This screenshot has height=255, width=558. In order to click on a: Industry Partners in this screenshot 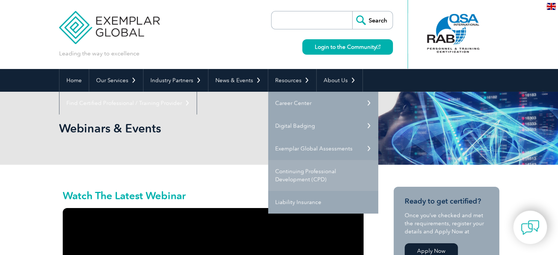, I will do `click(176, 80)`.